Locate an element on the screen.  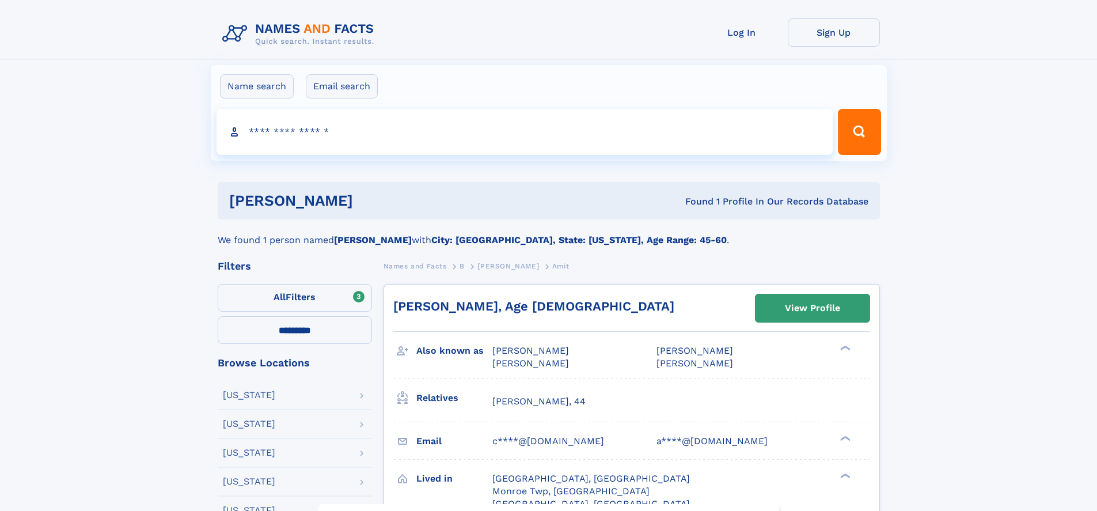
h3: Also known as is located at coordinates (454, 351).